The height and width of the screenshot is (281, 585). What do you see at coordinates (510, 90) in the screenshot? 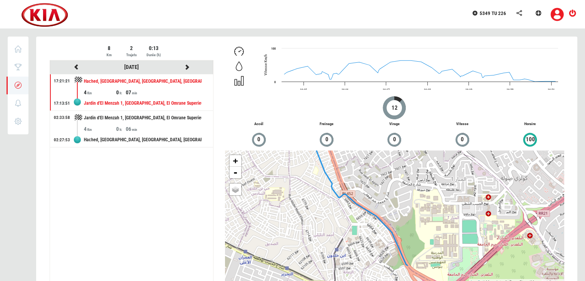
I see `text: 16:20` at bounding box center [510, 90].